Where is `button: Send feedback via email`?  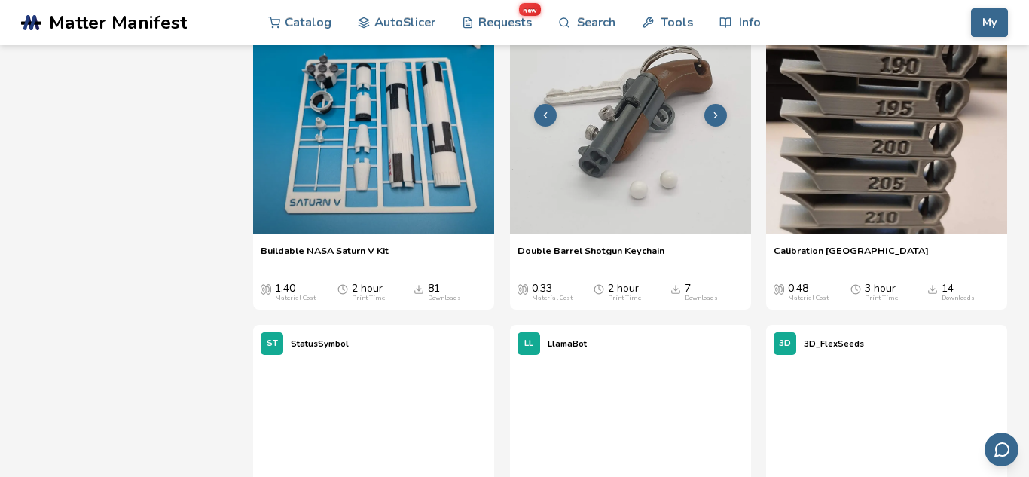
button: Send feedback via email is located at coordinates (1002, 449).